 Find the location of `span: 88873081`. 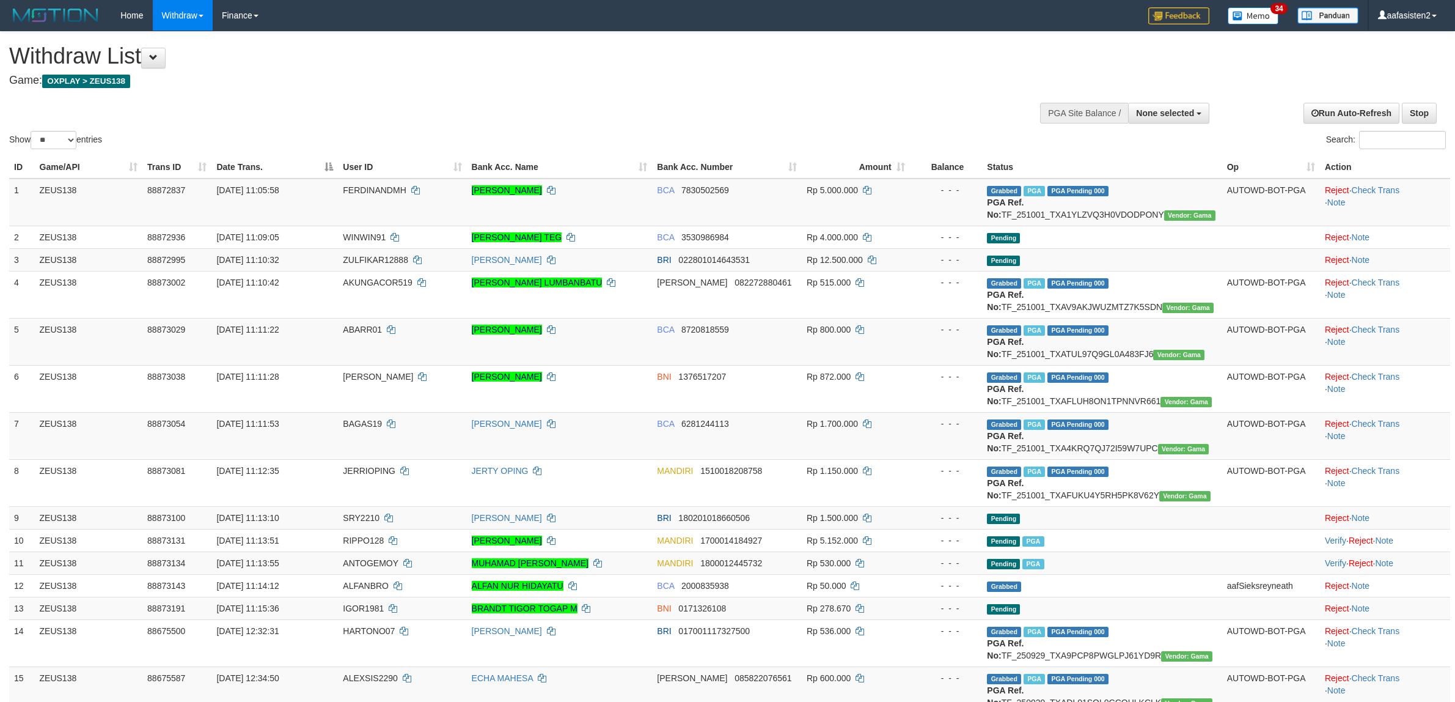

span: 88873081 is located at coordinates (166, 471).